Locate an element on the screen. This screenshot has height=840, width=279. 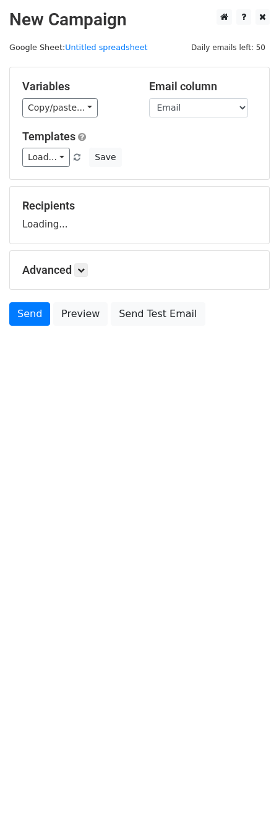
div: Loading... is located at coordinates (139, 215).